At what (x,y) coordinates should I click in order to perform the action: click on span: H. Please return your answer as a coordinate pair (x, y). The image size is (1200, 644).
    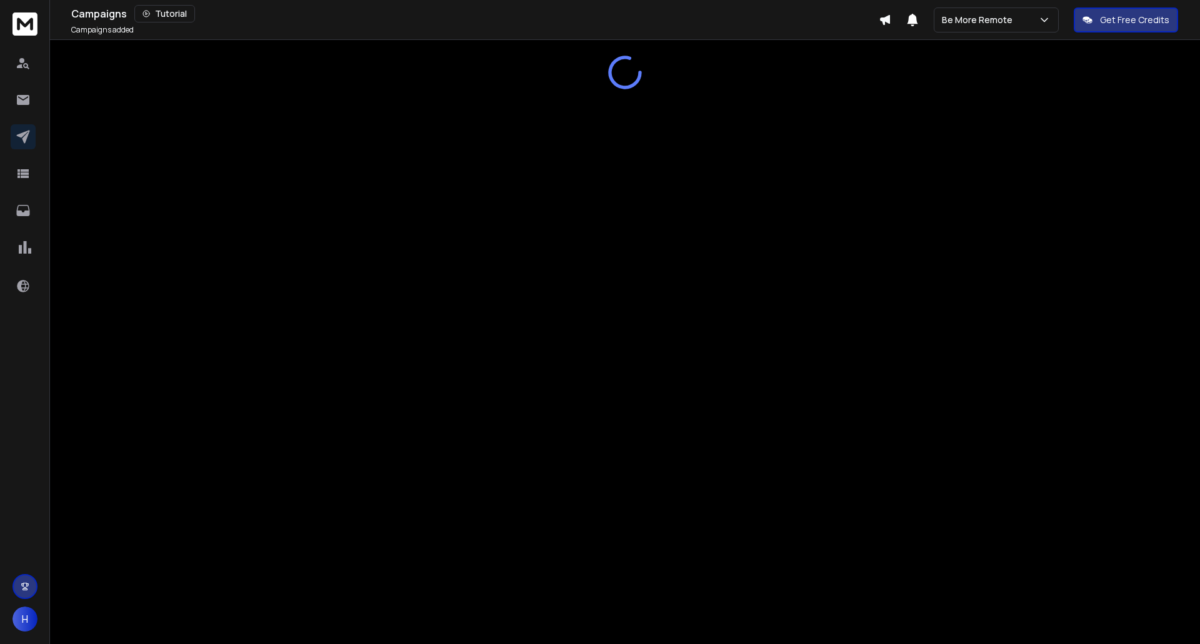
    Looking at the image, I should click on (25, 619).